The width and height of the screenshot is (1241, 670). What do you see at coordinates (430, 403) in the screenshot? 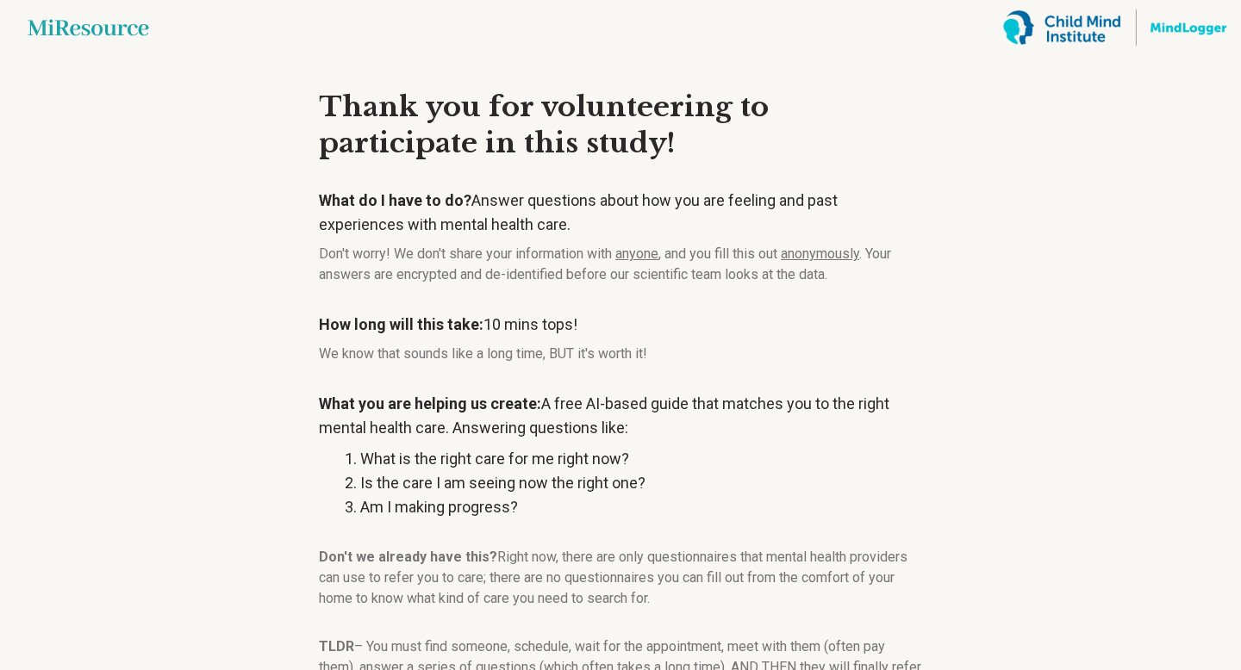
I see `strong: What you are helping us create:` at bounding box center [430, 403].